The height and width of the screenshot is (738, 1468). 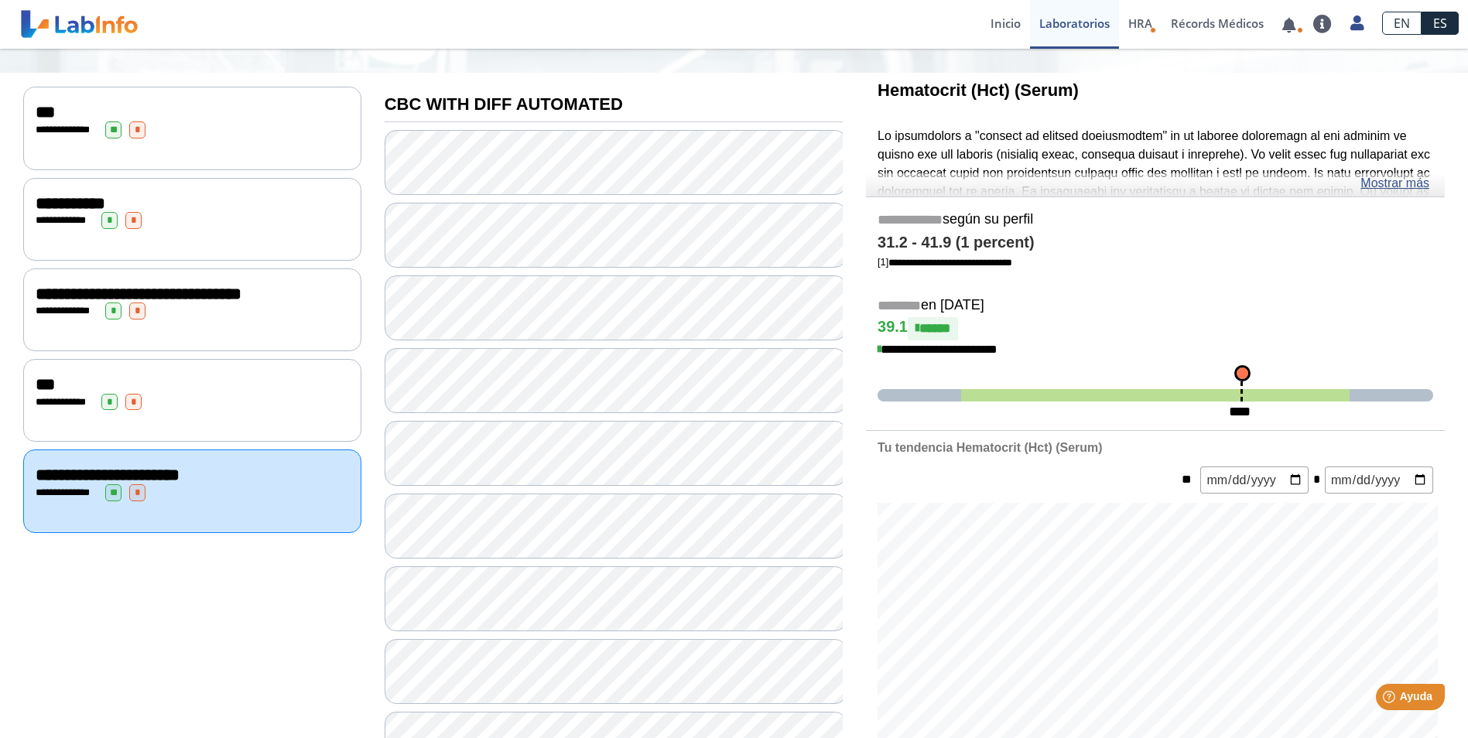 What do you see at coordinates (1156, 243) in the screenshot?
I see `h4: 31.2 - 41.9 (1 percent)` at bounding box center [1156, 243].